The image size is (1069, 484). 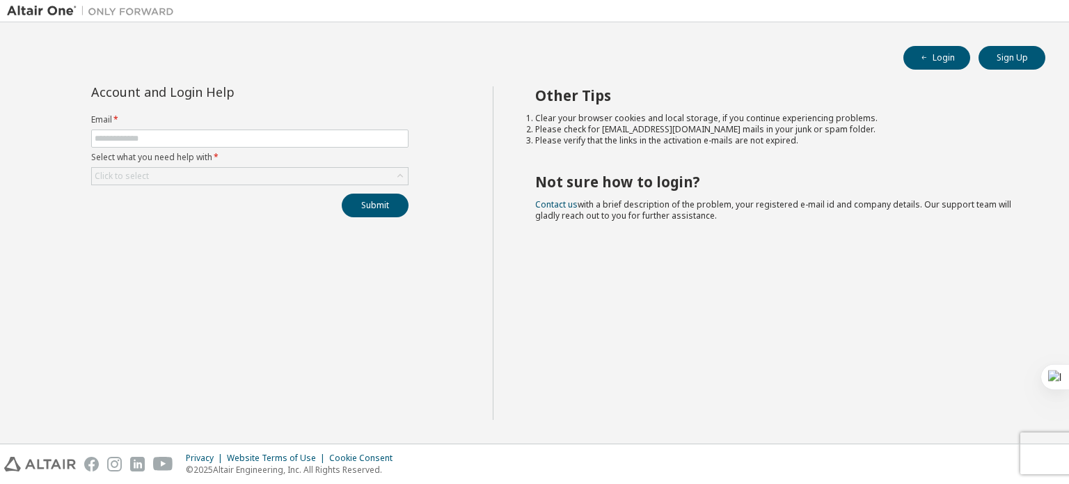 What do you see at coordinates (778, 141) in the screenshot?
I see `li: Please verify that the links in the activation e-mails are not expired.` at bounding box center [778, 141].